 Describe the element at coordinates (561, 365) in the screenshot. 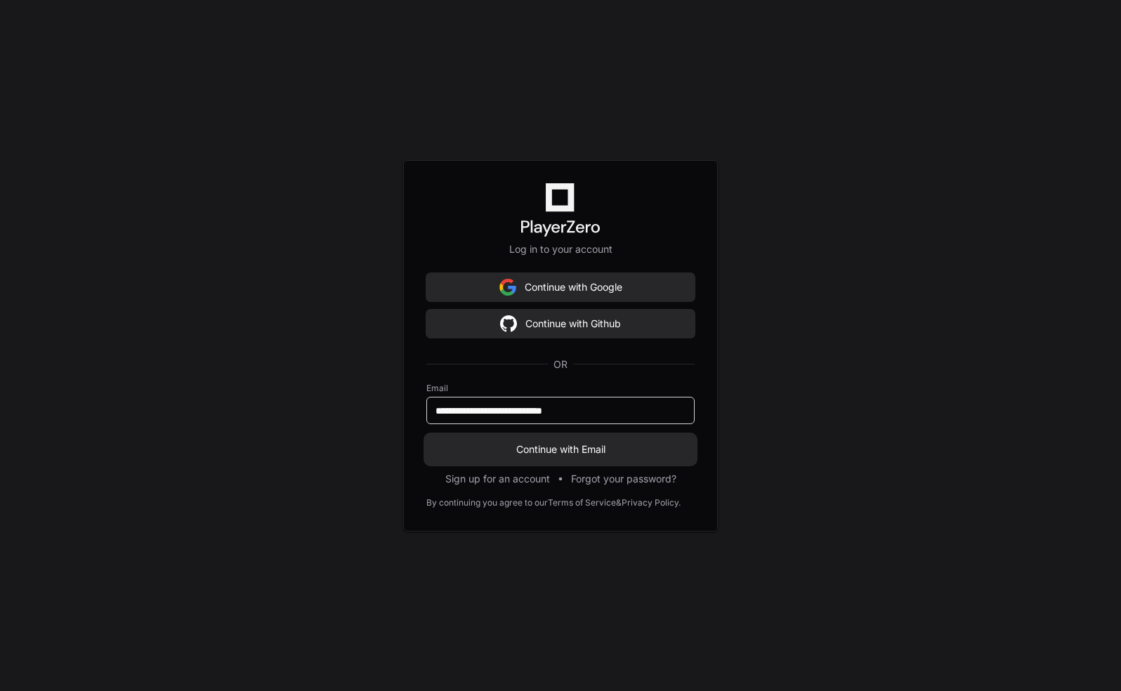

I see `span: OR` at that location.